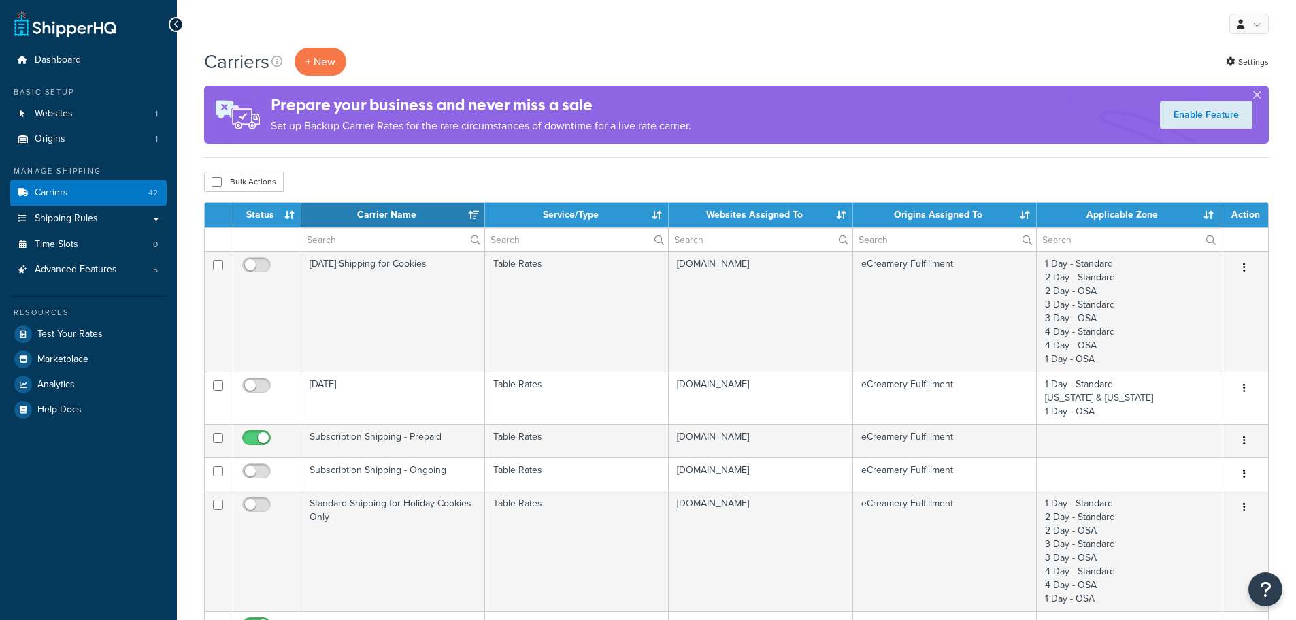 The image size is (1296, 620). Describe the element at coordinates (1206, 115) in the screenshot. I see `a: Enable Feature` at that location.